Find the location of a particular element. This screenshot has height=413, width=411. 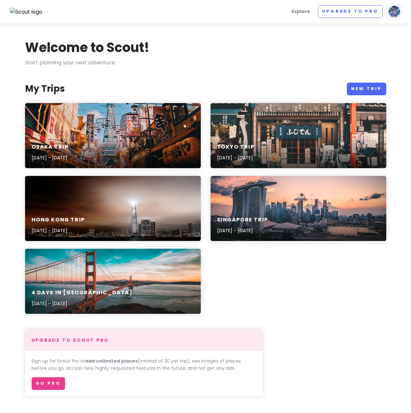

a: New Trip is located at coordinates (366, 89).